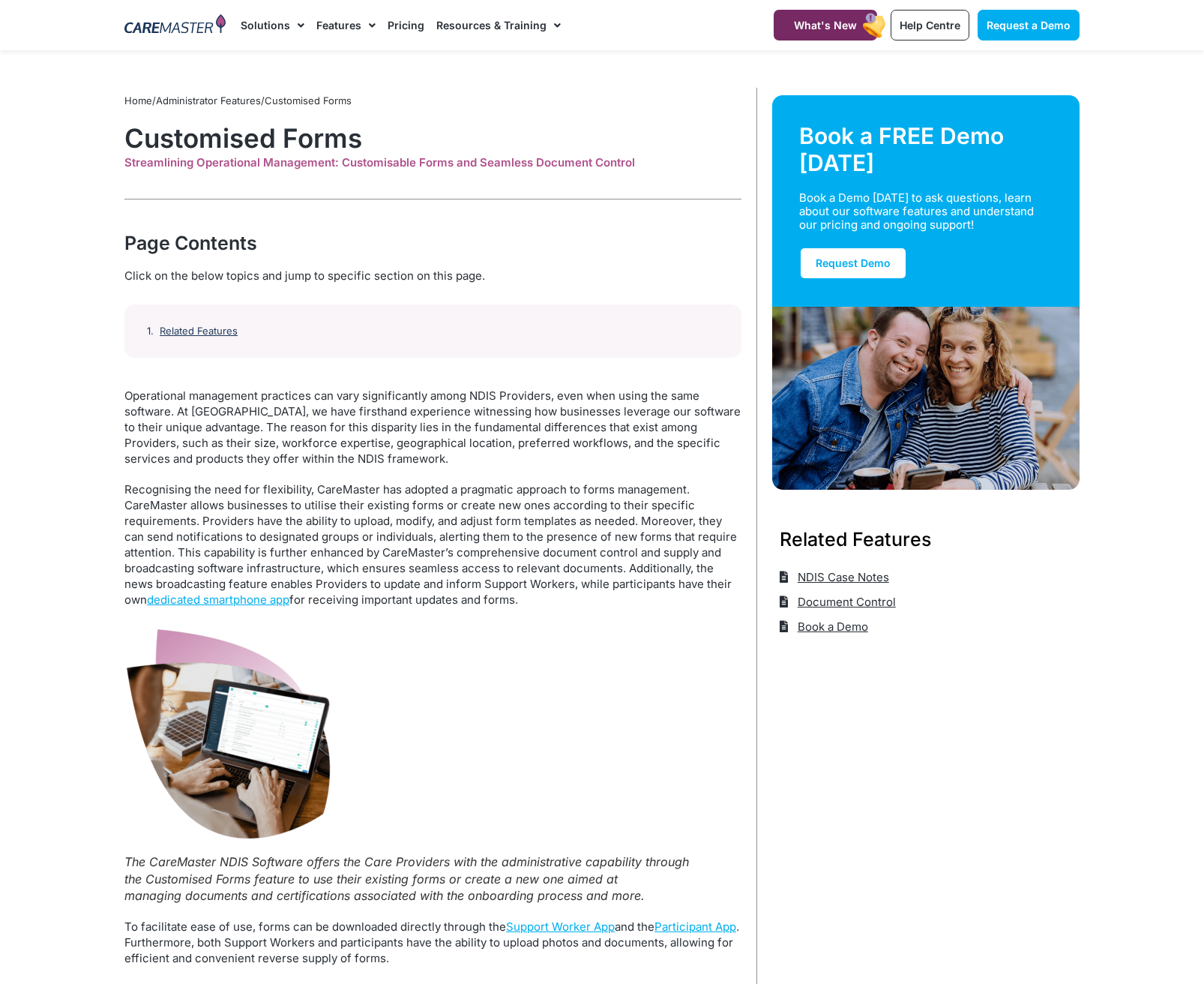  What do you see at coordinates (433, 163) in the screenshot?
I see `div: Streamlining Operational Management: Customisable Forms and Seamless Document Control` at bounding box center [433, 163].